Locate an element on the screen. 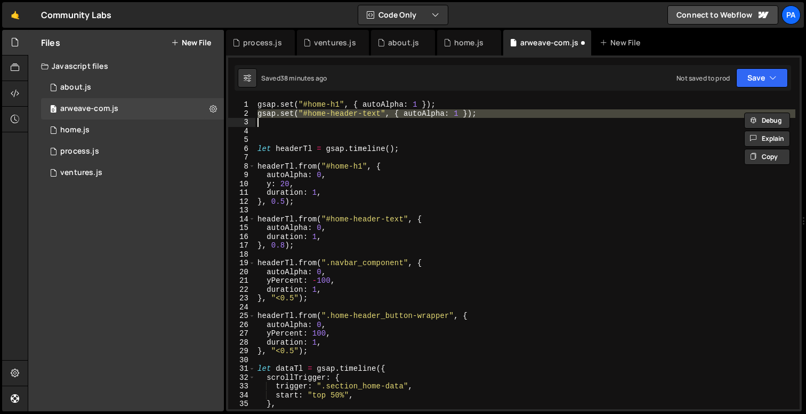 The height and width of the screenshot is (414, 806). div: 25 is located at coordinates (241, 316).